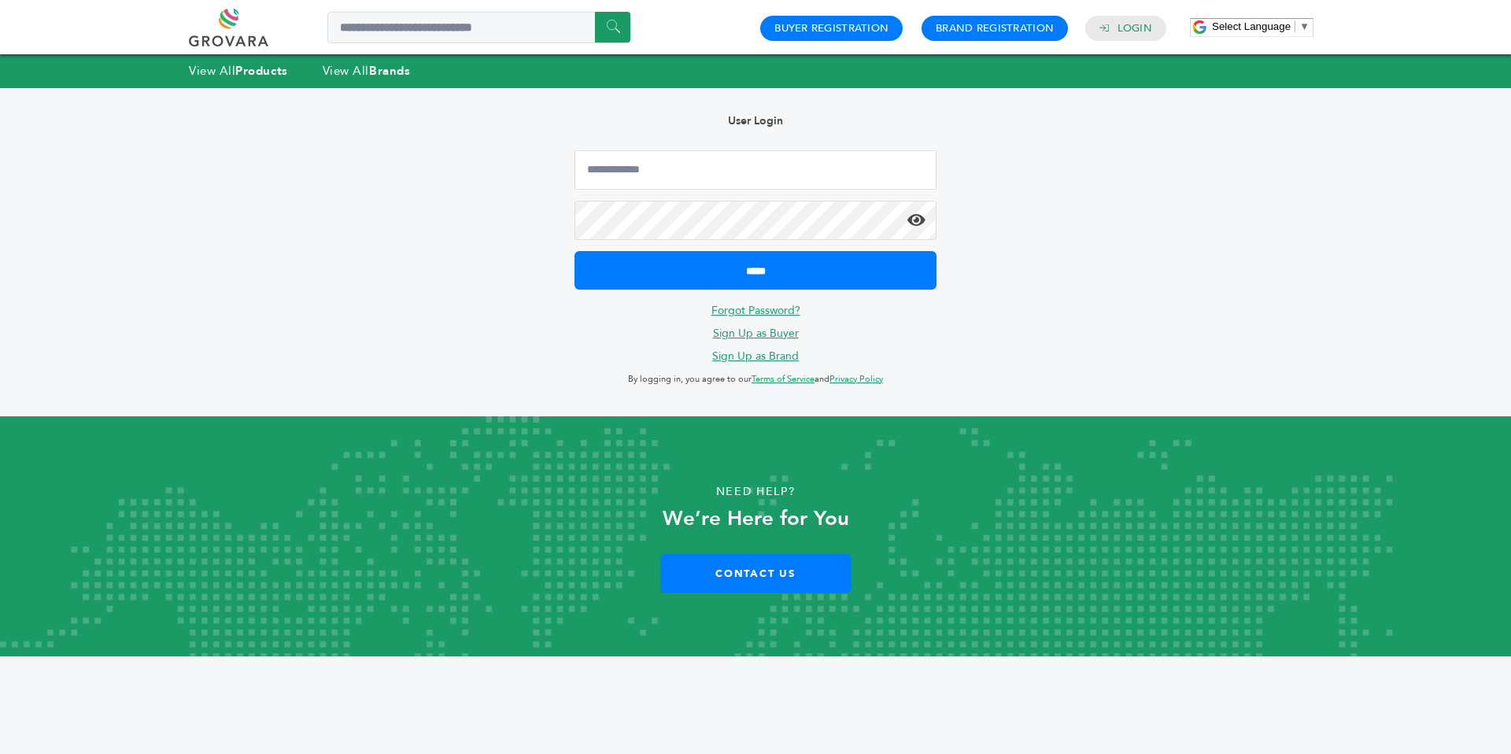 The height and width of the screenshot is (754, 1511). What do you see at coordinates (367, 71) in the screenshot?
I see `a: View AllBrands` at bounding box center [367, 71].